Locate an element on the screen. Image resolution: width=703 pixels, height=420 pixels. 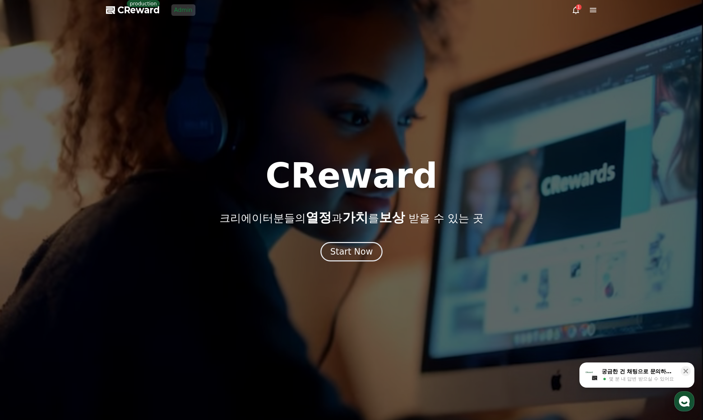
span: 홈 is located at coordinates (25, 242).